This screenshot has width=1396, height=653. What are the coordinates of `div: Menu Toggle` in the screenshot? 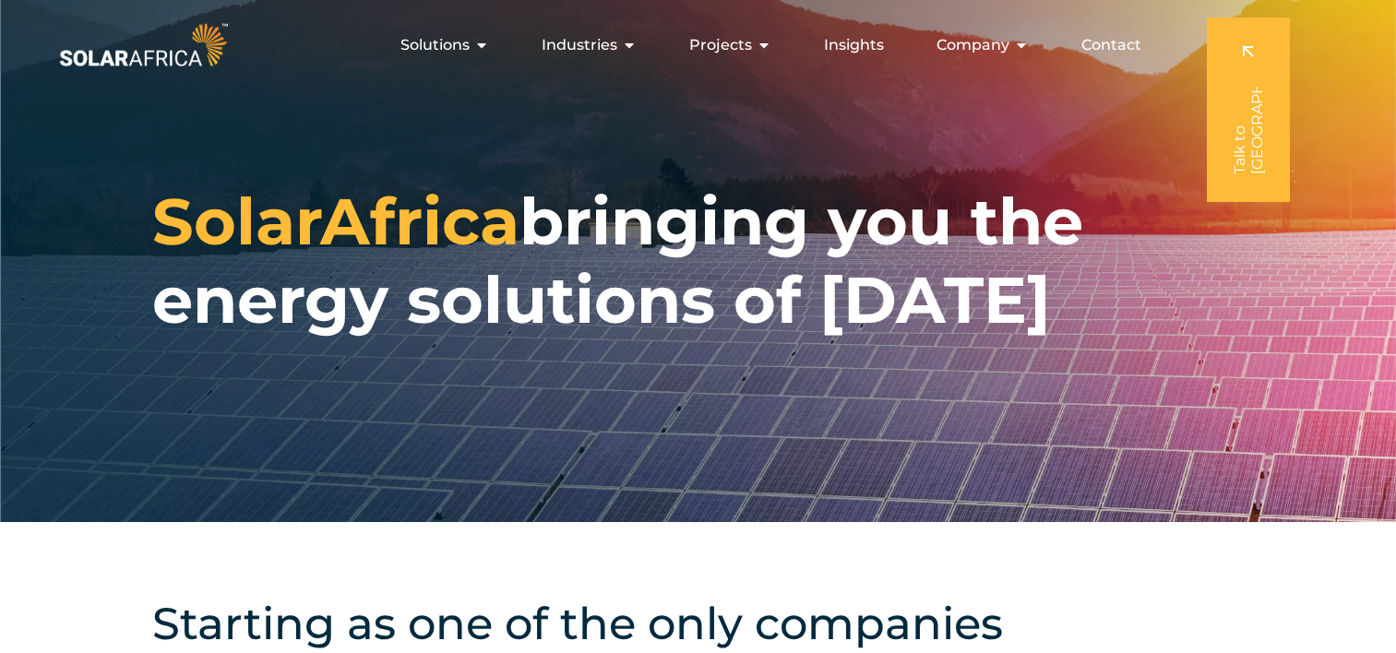 It's located at (694, 45).